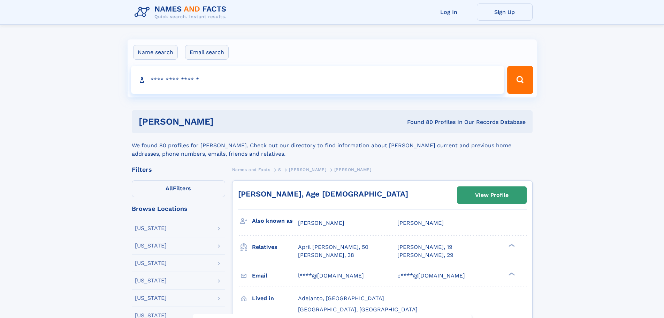 The height and width of the screenshot is (318, 664). What do you see at coordinates (178, 169) in the screenshot?
I see `div: Filters` at bounding box center [178, 169].